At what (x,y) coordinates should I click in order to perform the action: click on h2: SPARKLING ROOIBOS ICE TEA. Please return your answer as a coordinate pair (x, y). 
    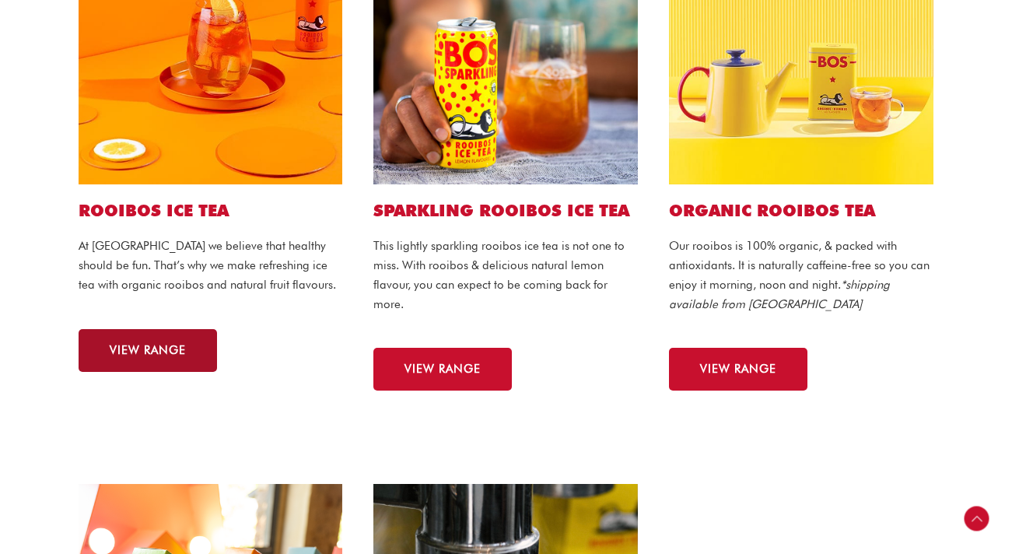
    Looking at the image, I should click on (506, 210).